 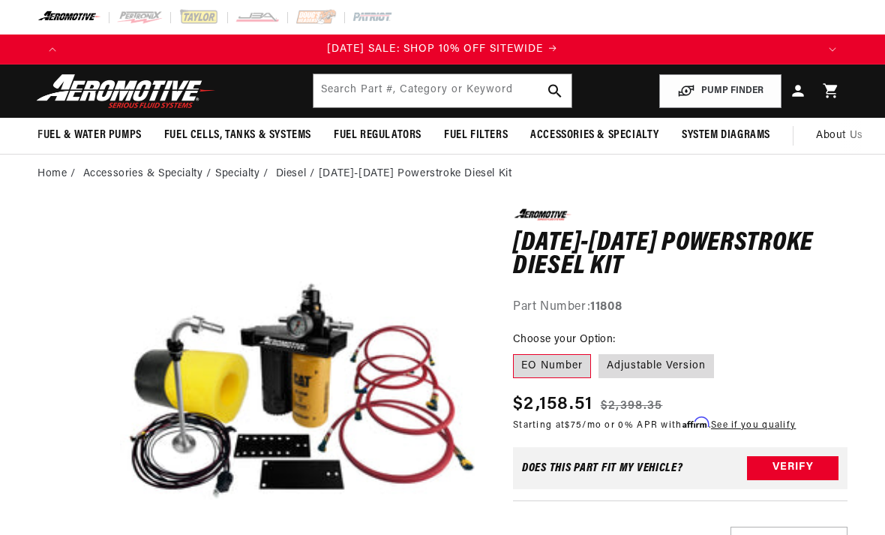 I want to click on span: $75, so click(x=573, y=425).